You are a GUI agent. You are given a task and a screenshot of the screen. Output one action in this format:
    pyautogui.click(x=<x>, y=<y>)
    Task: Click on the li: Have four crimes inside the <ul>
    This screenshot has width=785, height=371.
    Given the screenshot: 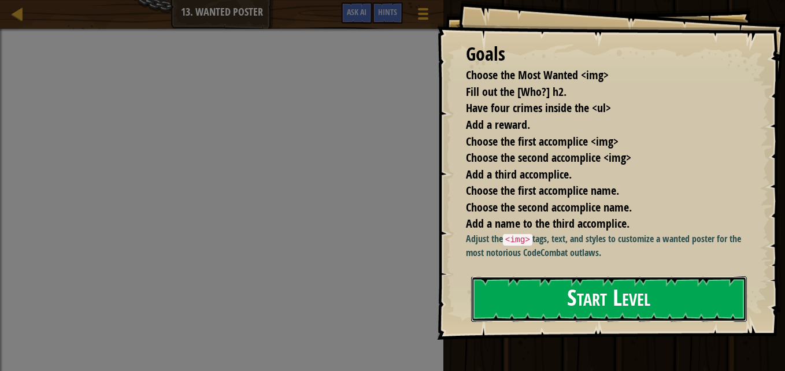 What is the action you would take?
    pyautogui.click(x=596, y=108)
    